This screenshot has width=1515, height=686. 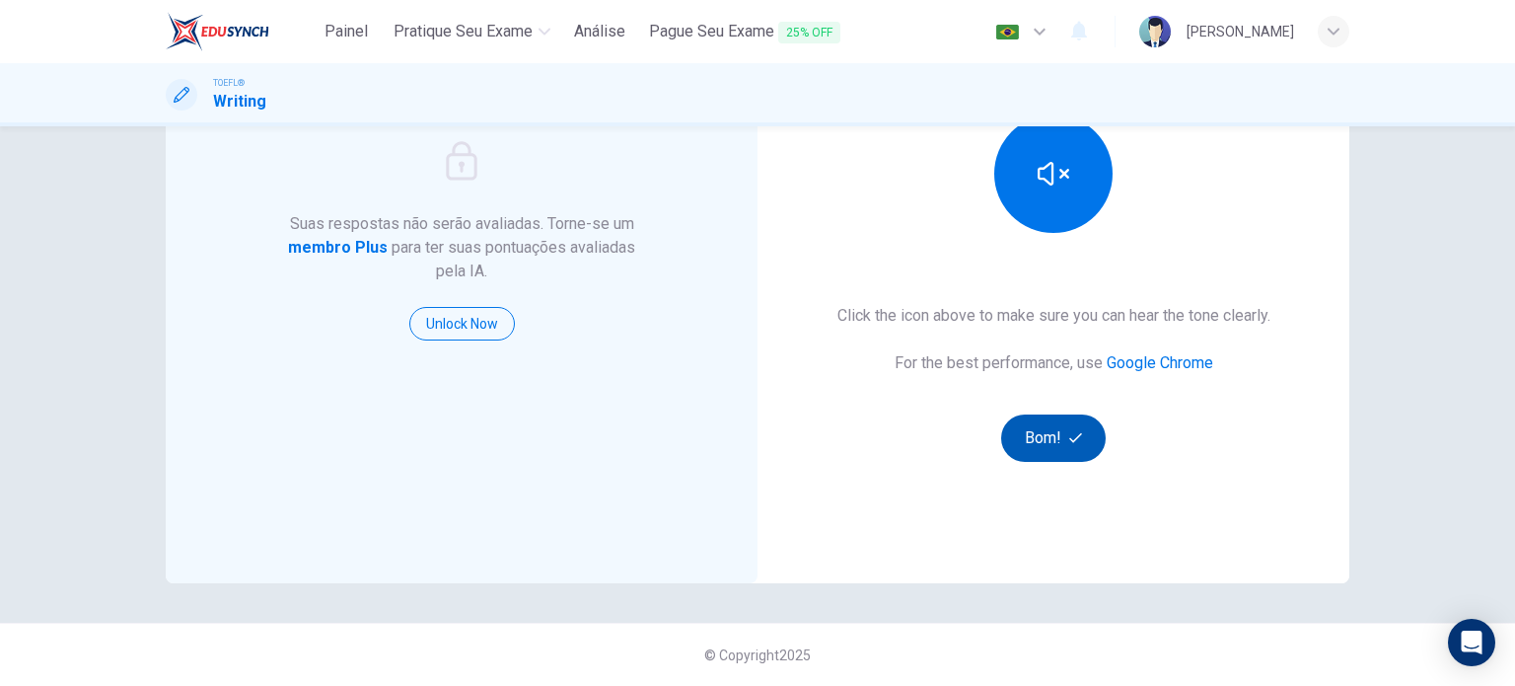 What do you see at coordinates (1053, 438) in the screenshot?
I see `button: Bom!` at bounding box center [1053, 438].